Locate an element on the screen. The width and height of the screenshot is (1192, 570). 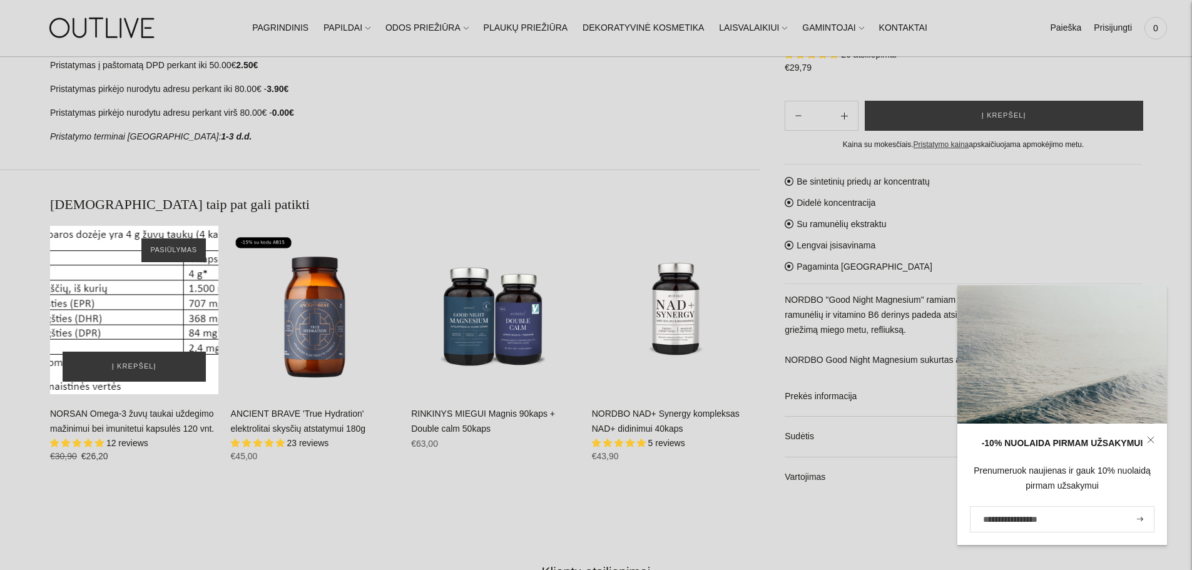
strong: 1-3 d.d. is located at coordinates (236, 136).